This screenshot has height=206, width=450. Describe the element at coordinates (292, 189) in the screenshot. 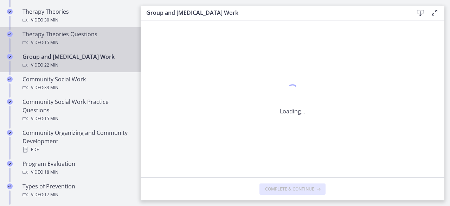

I see `button: Complete & continue` at that location.